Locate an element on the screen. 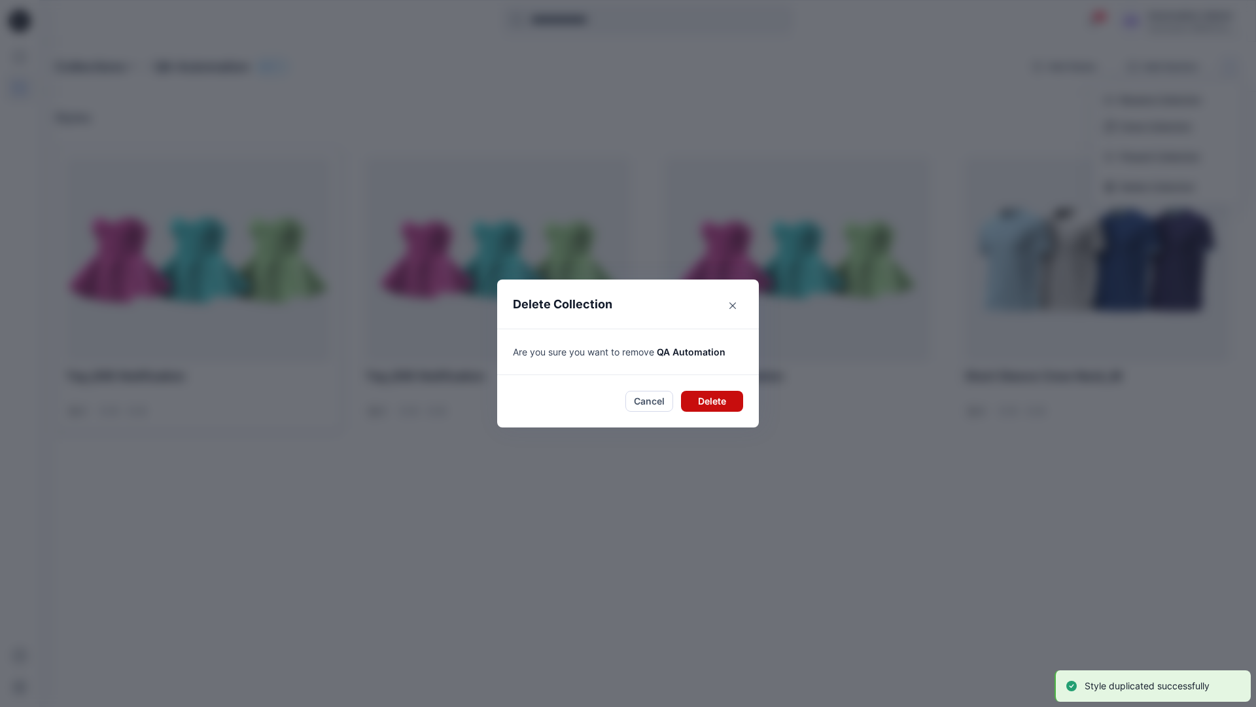 The height and width of the screenshot is (707, 1256). p: Style duplicated successfully is located at coordinates (1147, 686).